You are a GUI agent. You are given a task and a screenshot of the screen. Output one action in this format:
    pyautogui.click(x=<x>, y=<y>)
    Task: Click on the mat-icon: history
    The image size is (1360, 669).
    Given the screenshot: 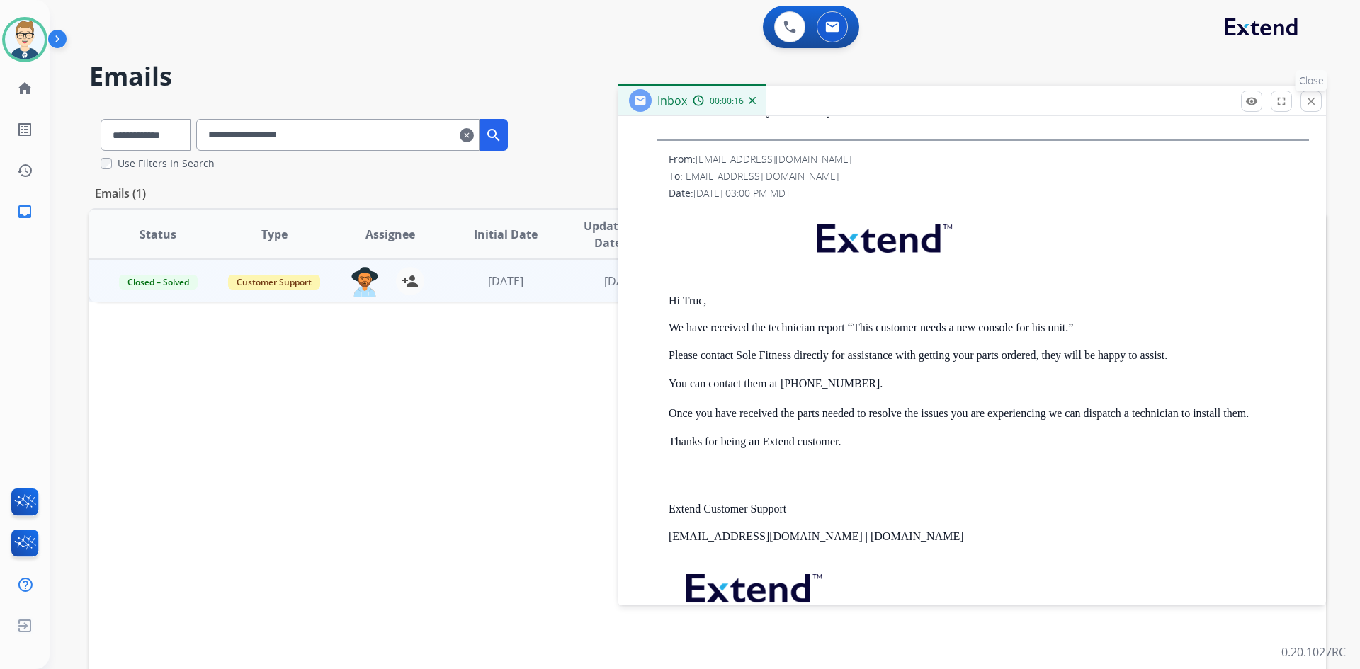 What is the action you would take?
    pyautogui.click(x=25, y=171)
    